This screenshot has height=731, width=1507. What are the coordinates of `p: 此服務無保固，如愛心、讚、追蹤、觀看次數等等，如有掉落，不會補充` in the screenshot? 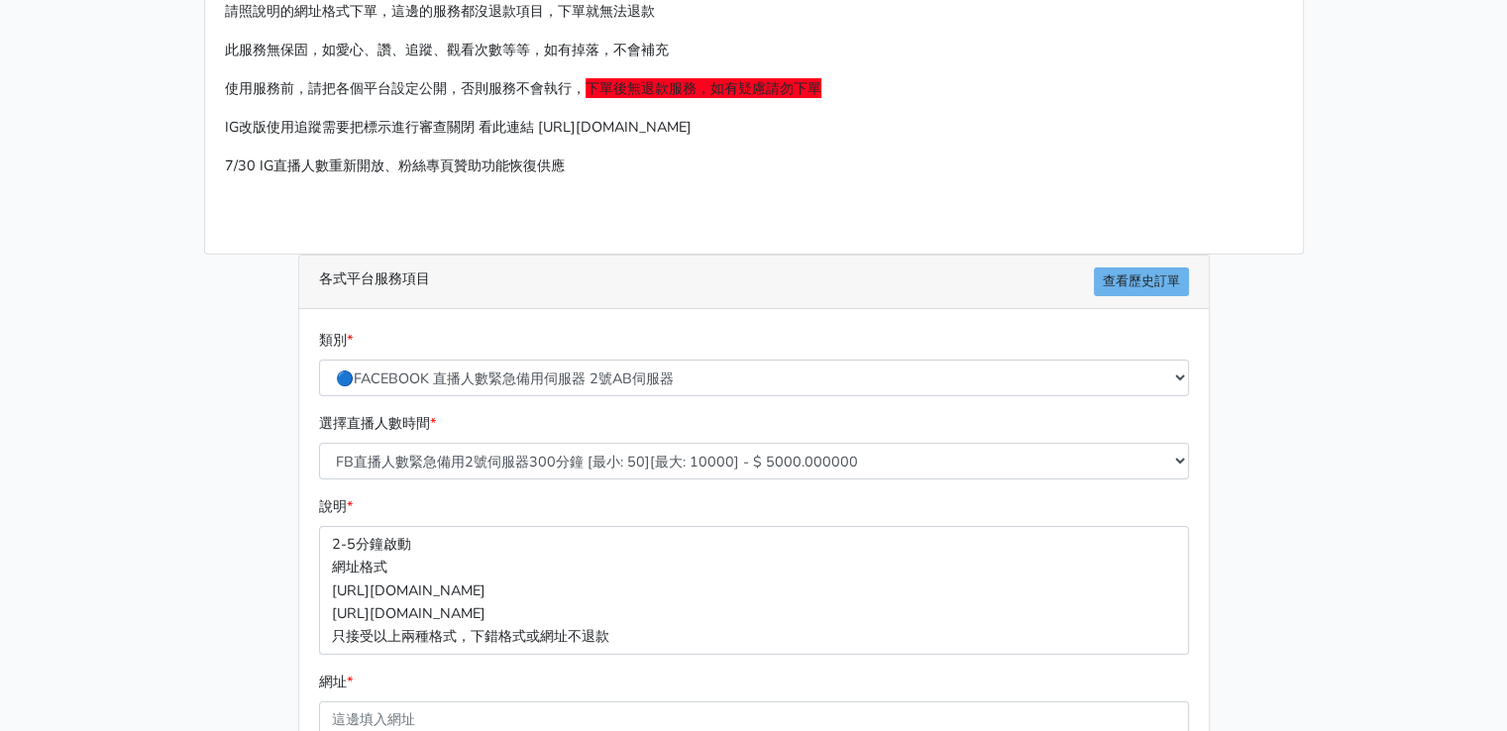 It's located at (754, 50).